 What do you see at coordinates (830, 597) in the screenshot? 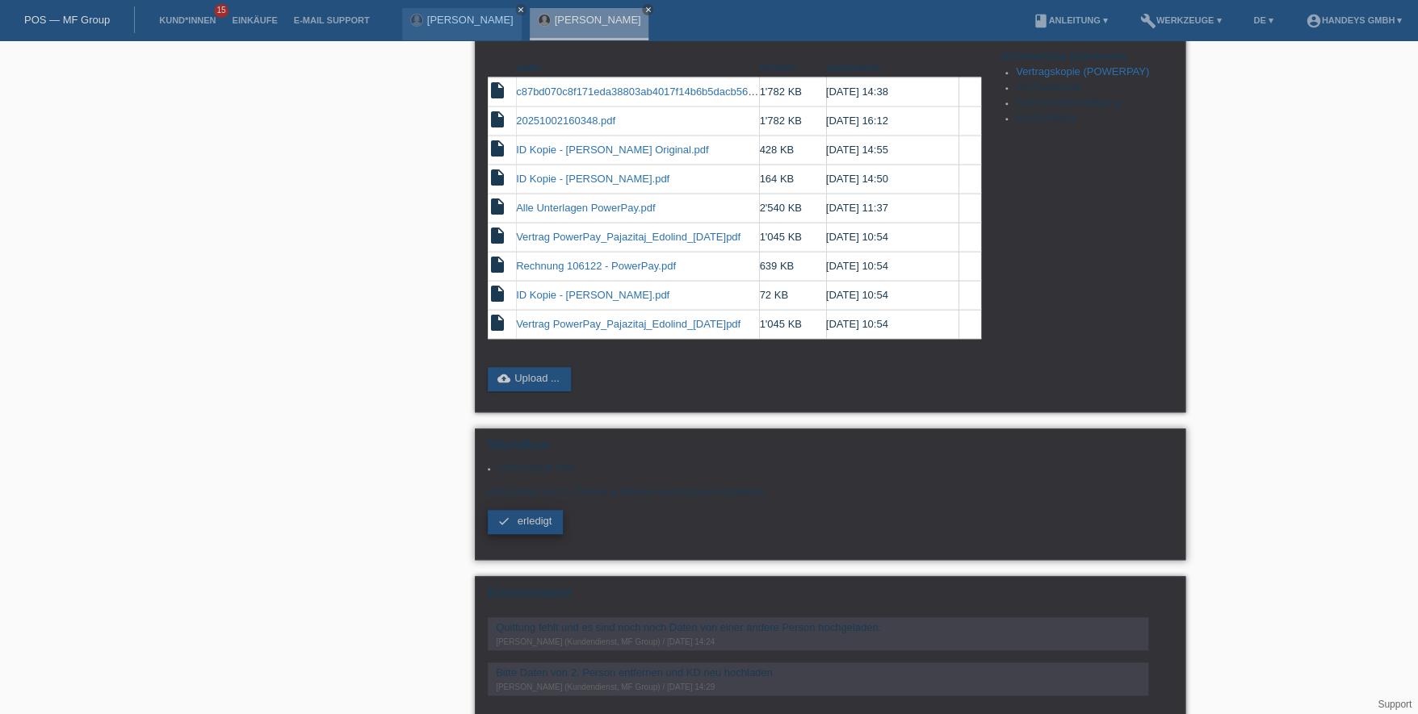
I see `h2: Kommentare` at bounding box center [830, 597].